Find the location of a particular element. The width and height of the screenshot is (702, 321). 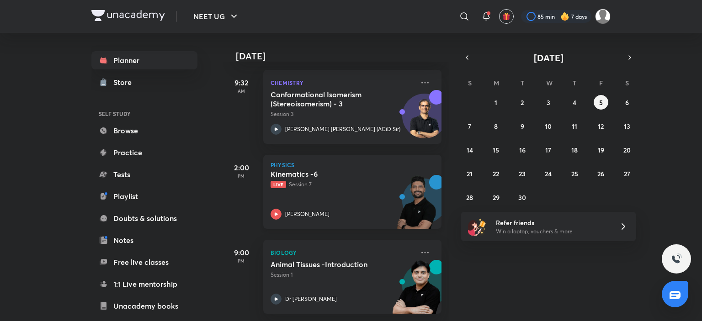

button: September 4, 2025 is located at coordinates (575, 102).